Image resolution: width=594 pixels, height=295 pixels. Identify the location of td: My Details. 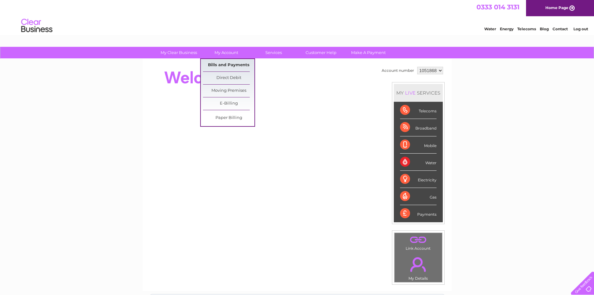
(418, 267).